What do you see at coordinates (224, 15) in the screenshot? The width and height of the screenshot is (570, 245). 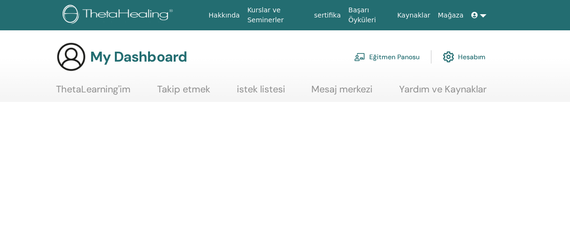 I see `a: Hakkında` at bounding box center [224, 15].